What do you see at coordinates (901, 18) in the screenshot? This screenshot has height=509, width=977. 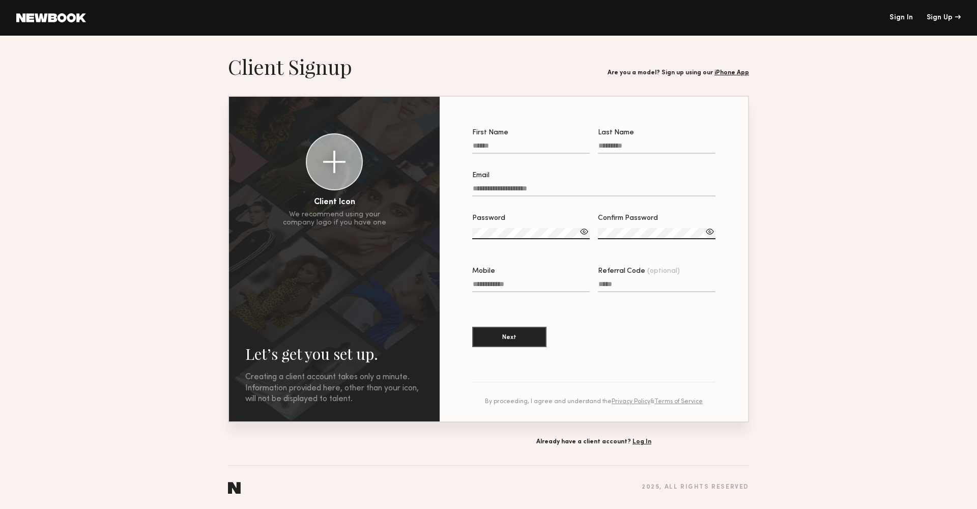 I see `a: Sign In` at bounding box center [901, 18].